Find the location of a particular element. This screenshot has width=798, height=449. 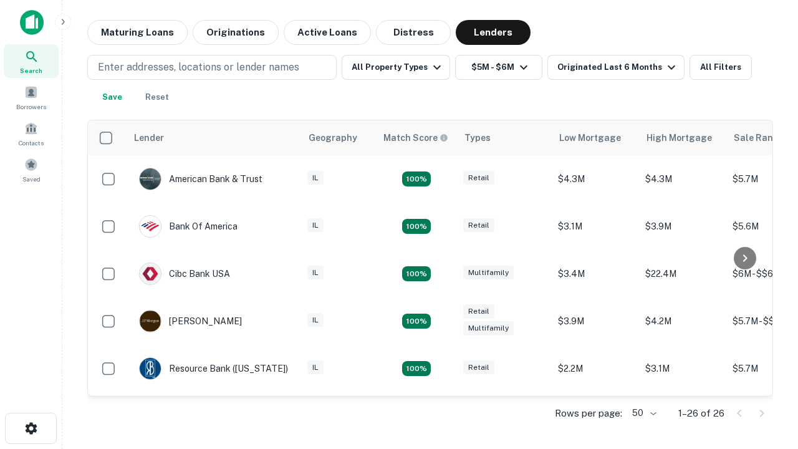

th: Low Mortgage is located at coordinates (596, 138).